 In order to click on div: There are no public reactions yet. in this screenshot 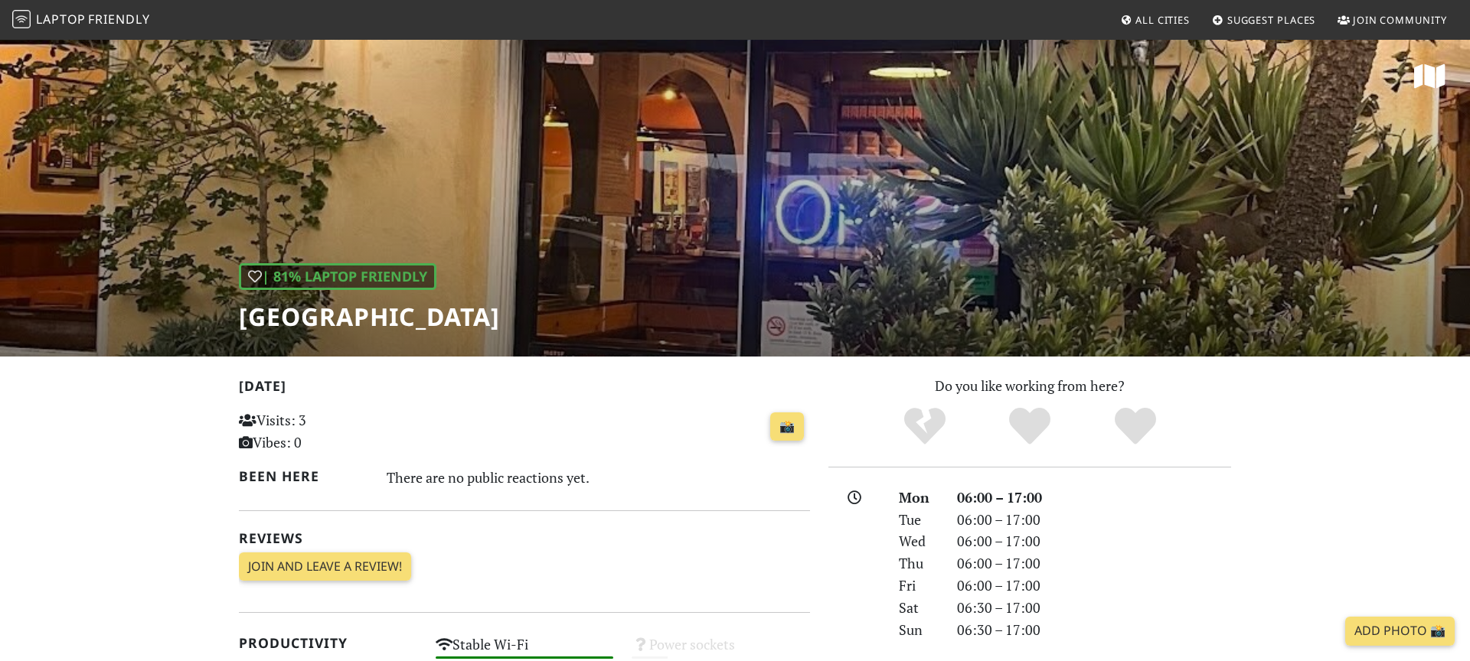, I will do `click(599, 478)`.